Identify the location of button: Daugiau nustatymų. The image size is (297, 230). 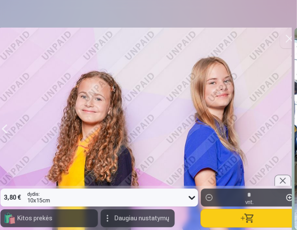
(137, 218).